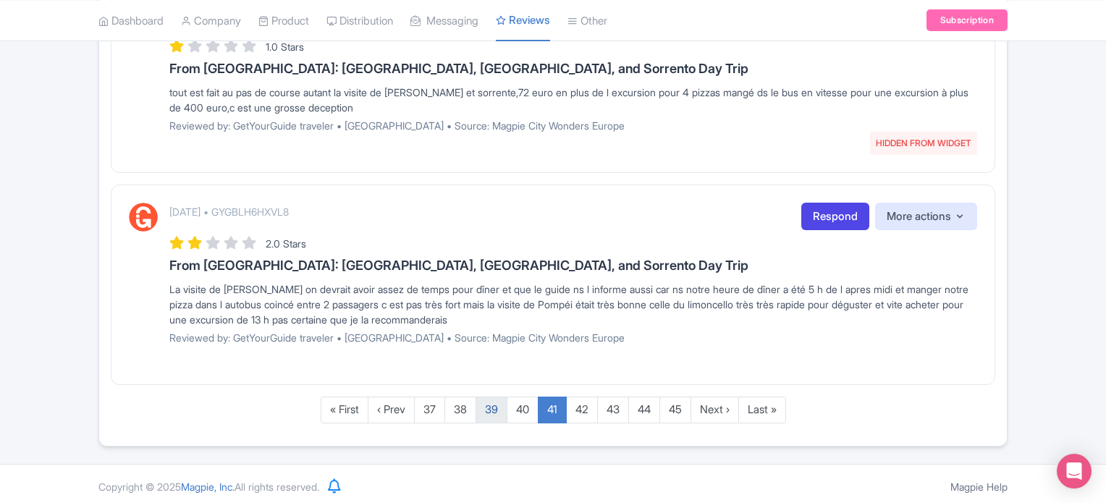 Image resolution: width=1106 pixels, height=503 pixels. I want to click on img: GetYourGuide Logo, so click(143, 217).